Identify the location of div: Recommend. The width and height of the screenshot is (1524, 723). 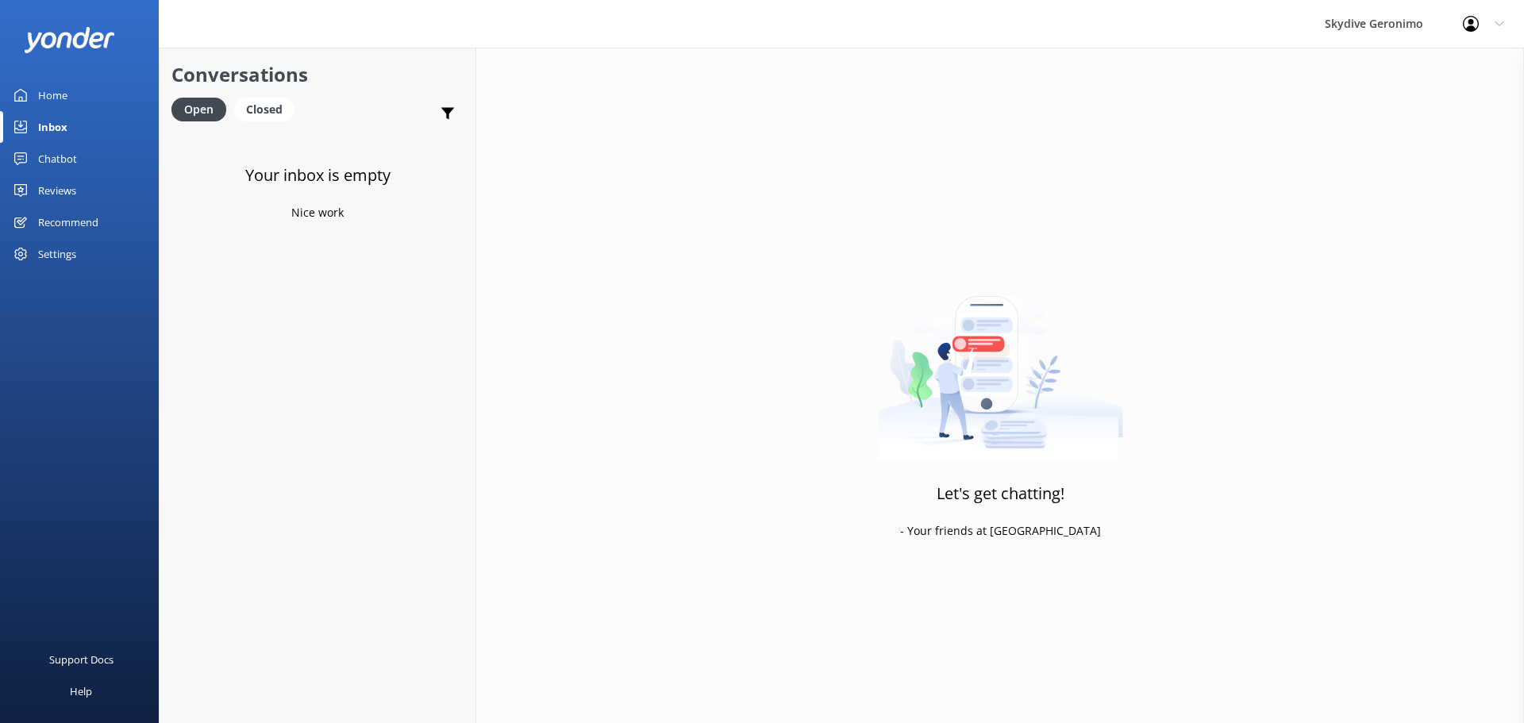
(68, 222).